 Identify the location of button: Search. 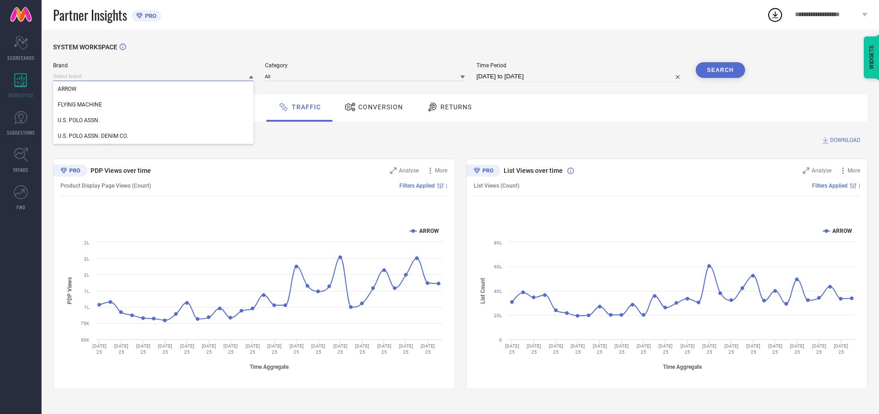
(720, 70).